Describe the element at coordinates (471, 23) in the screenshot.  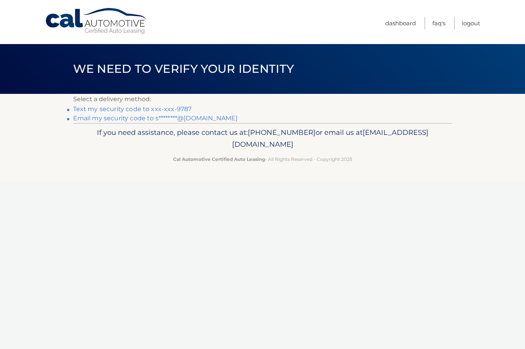
I see `a: Logout` at that location.